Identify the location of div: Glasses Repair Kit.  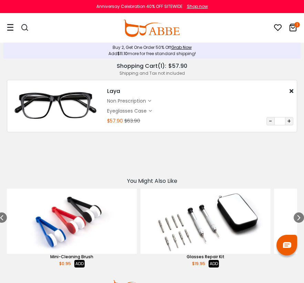
(206, 257).